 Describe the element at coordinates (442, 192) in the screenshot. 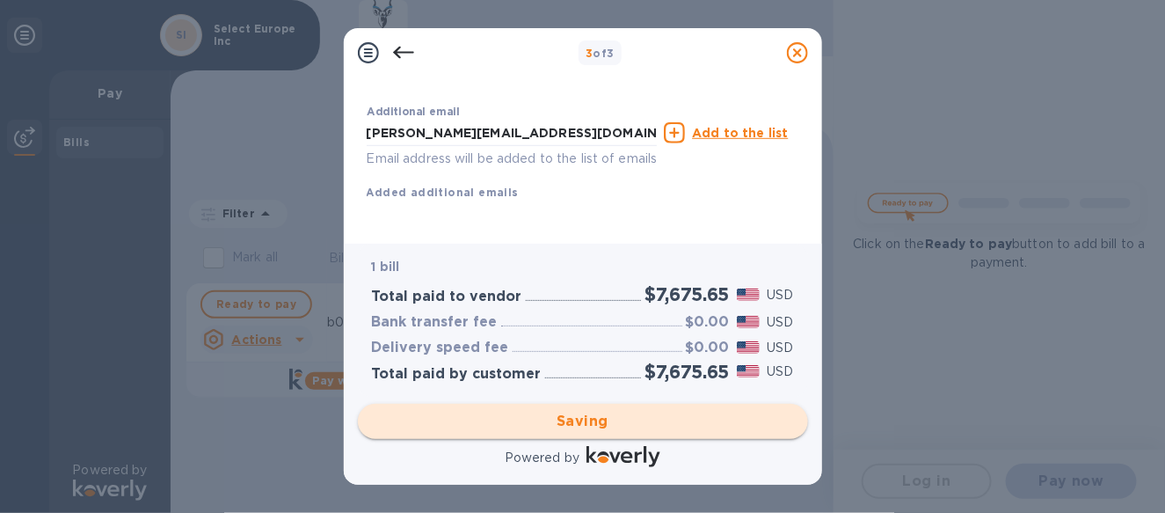

I see `b: Added additional emails` at that location.